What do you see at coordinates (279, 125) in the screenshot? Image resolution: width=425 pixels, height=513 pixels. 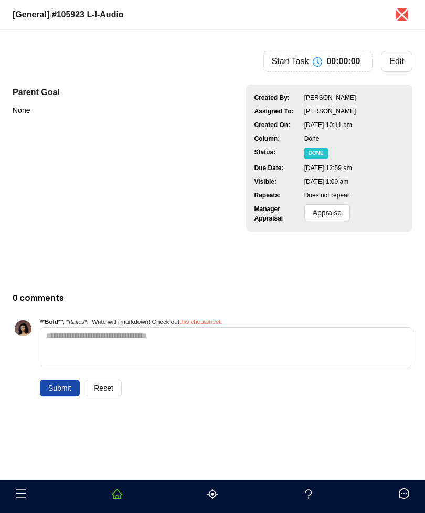 I see `div: Created On:` at bounding box center [279, 125].